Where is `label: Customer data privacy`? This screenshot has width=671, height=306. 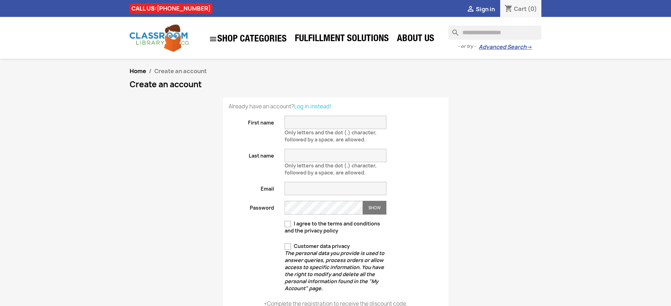
label: Customer data privacy is located at coordinates (335, 268).